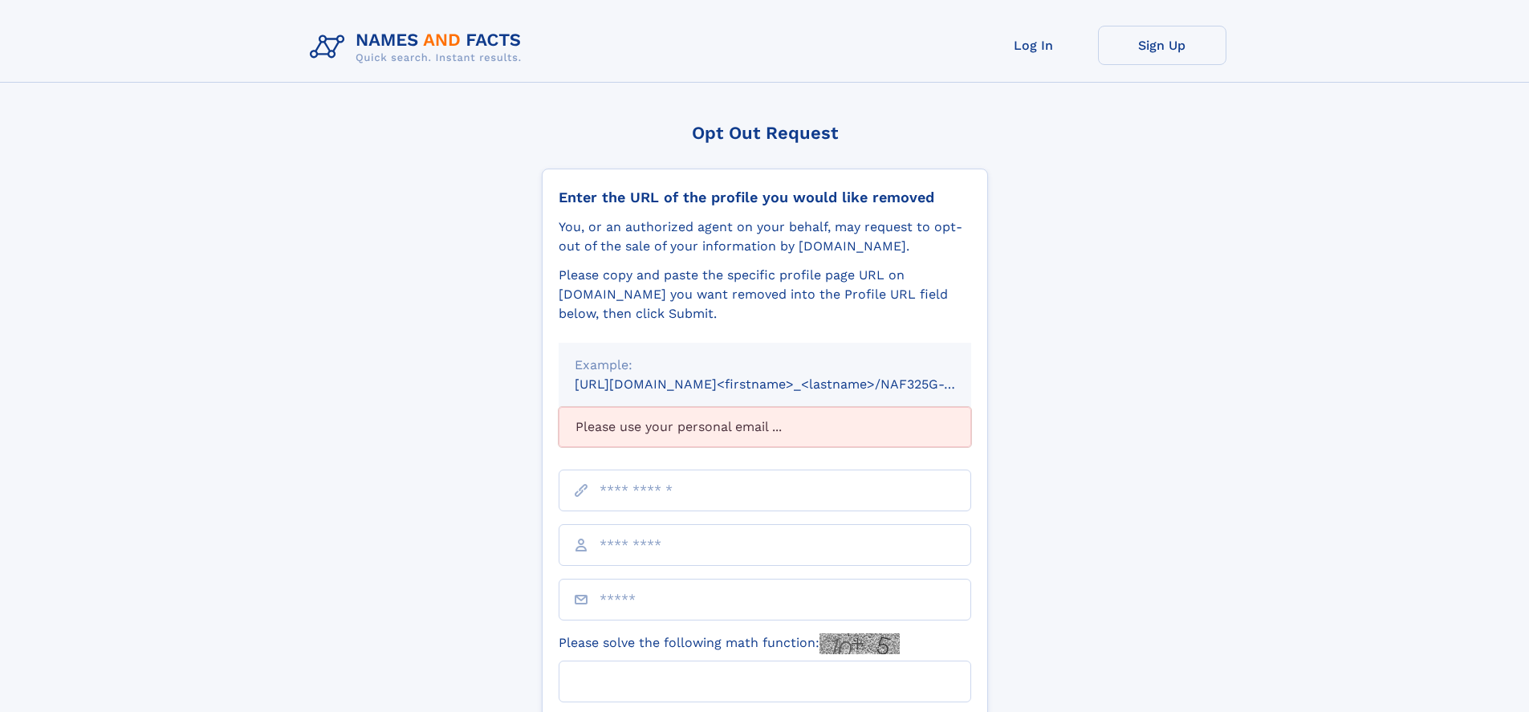 This screenshot has width=1529, height=712. What do you see at coordinates (419, 47) in the screenshot?
I see `img: Logo Names and Facts` at bounding box center [419, 47].